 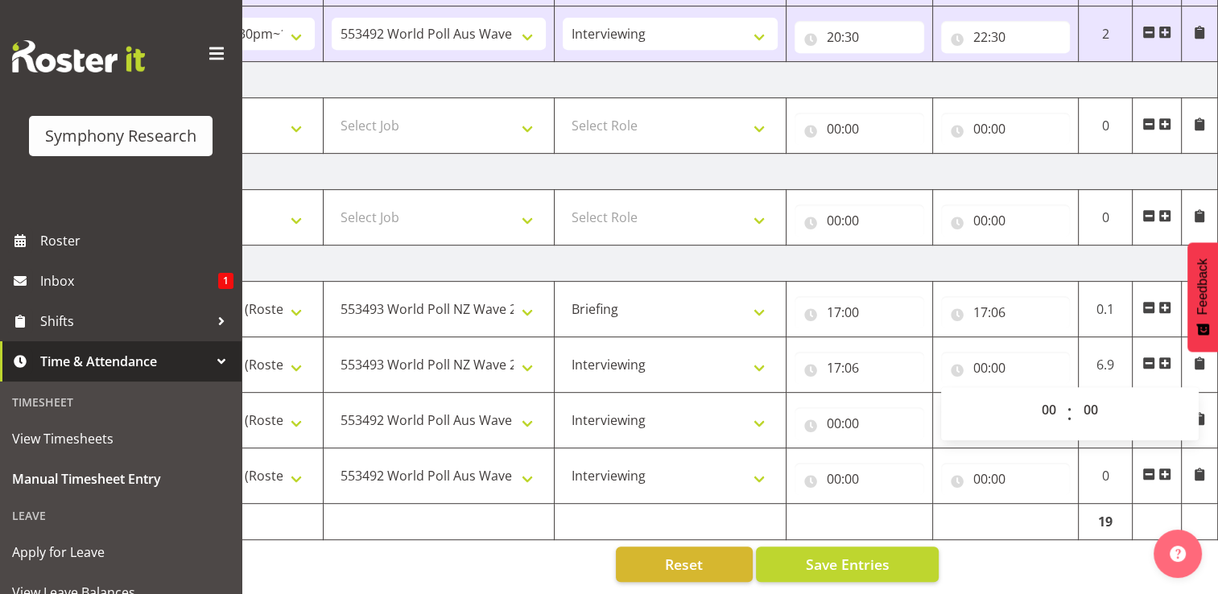 I want to click on button: Save Entries, so click(x=847, y=564).